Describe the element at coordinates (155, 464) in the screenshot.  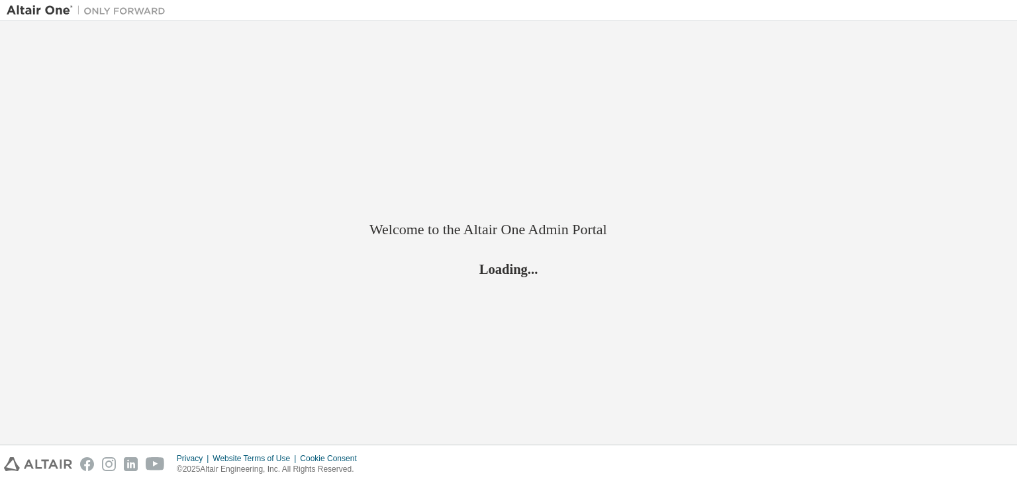
I see `img: youtube.svg` at that location.